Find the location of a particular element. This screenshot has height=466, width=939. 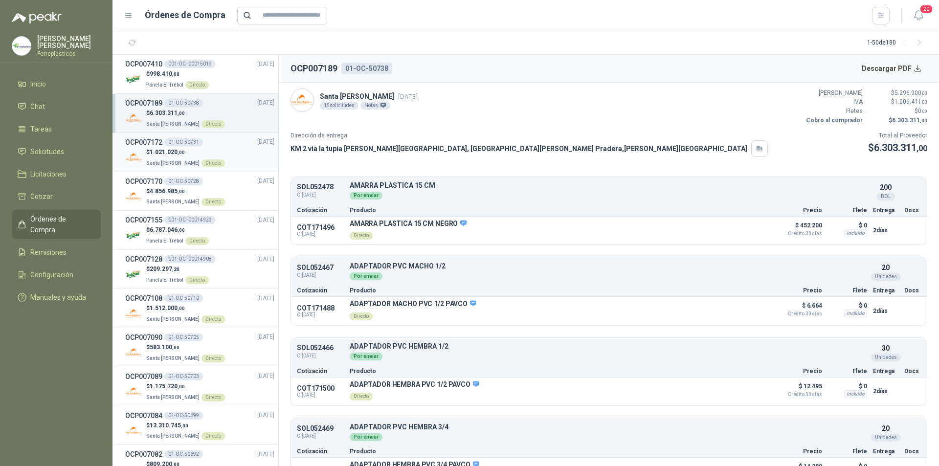

h3: OCP007082 is located at coordinates (144, 454).